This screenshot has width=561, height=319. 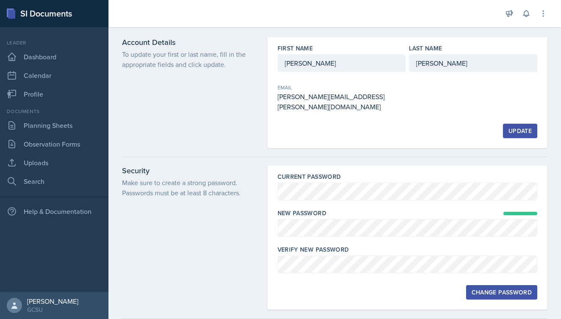 What do you see at coordinates (313, 250) in the screenshot?
I see `label: Verify New Password` at bounding box center [313, 250].